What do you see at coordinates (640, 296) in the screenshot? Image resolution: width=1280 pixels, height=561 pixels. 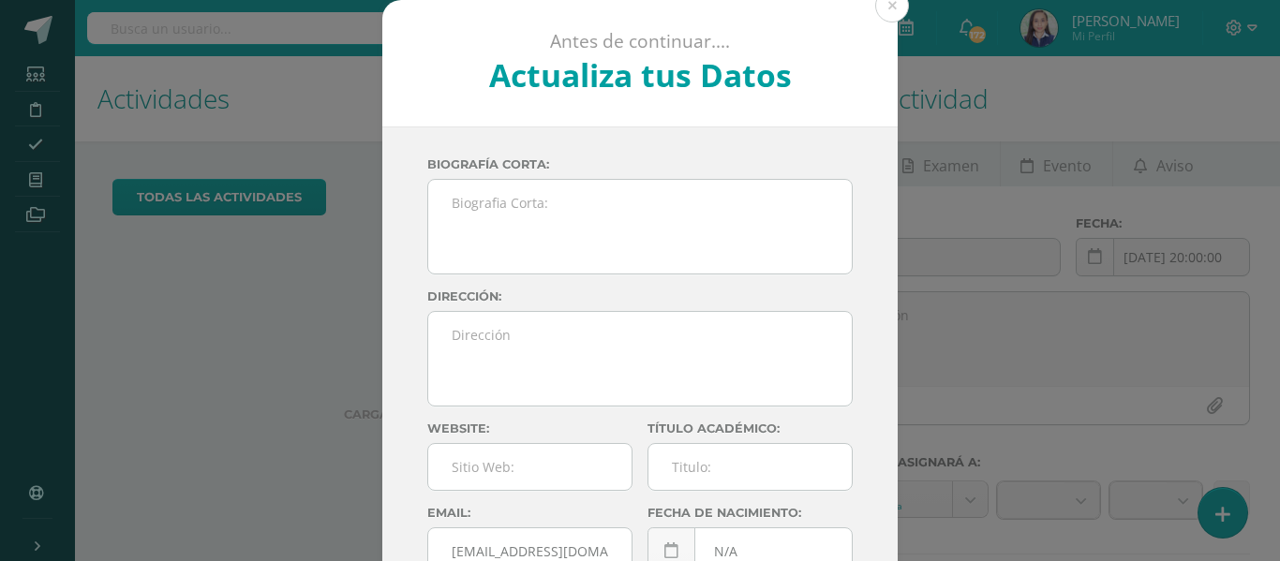 I see `label: Dirección:` at bounding box center [640, 296].